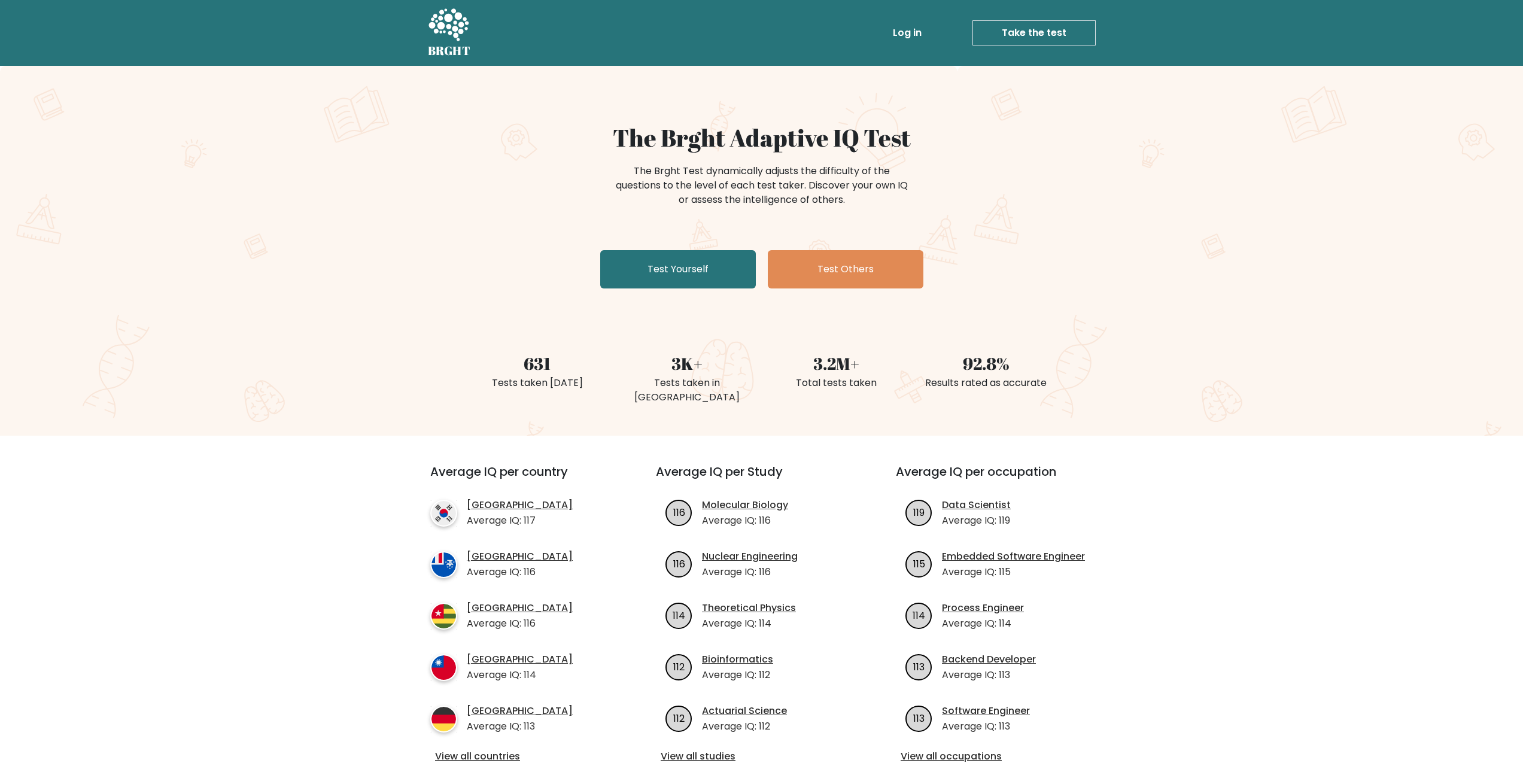 This screenshot has width=1523, height=781. What do you see at coordinates (761, 479) in the screenshot?
I see `h3: Average IQ per Study` at bounding box center [761, 479].